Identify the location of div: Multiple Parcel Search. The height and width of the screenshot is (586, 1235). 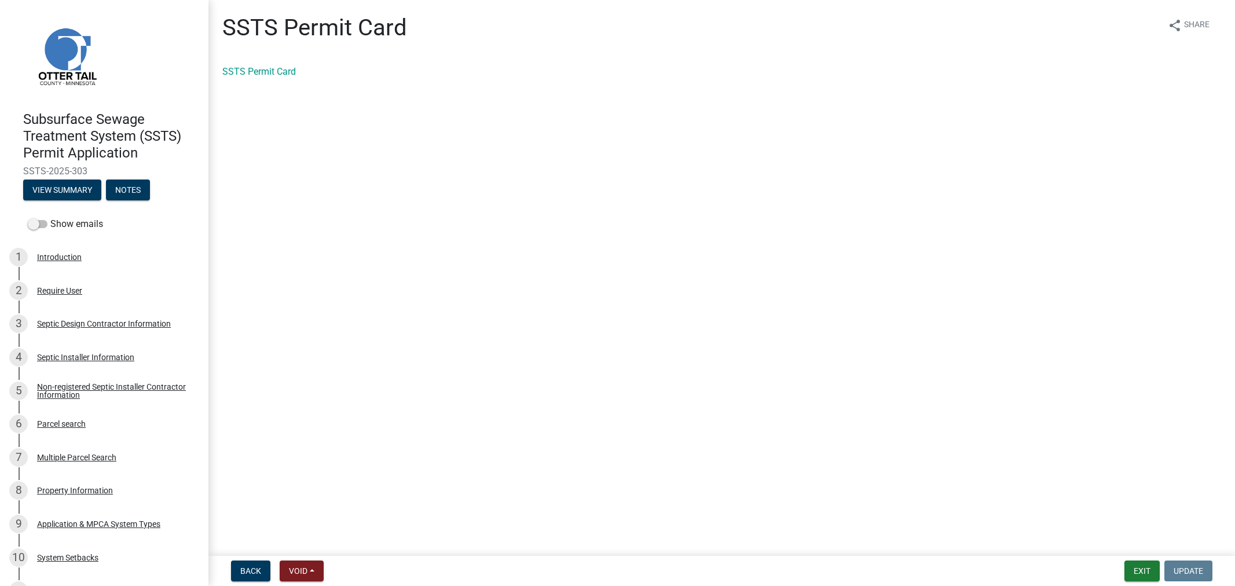
(76, 458).